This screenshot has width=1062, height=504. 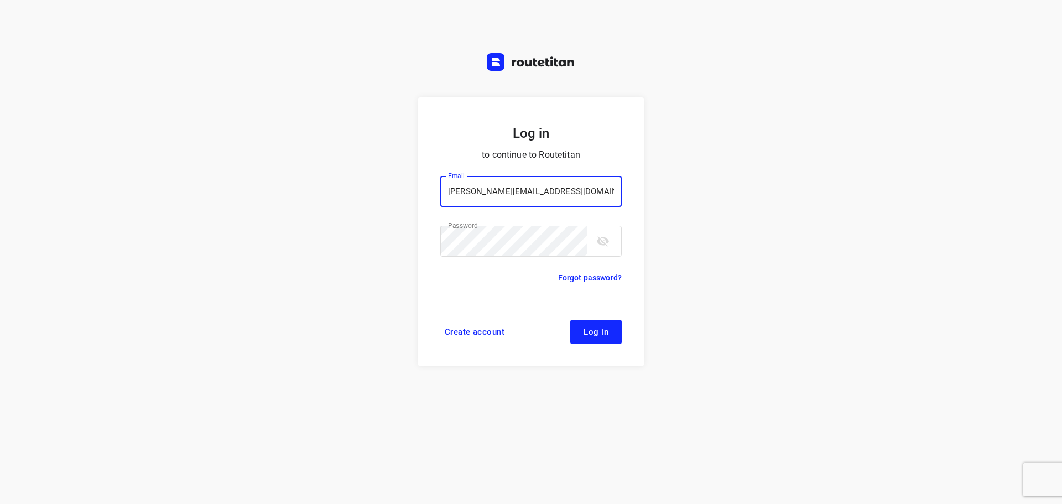 I want to click on button: toggle password visibility, so click(x=603, y=241).